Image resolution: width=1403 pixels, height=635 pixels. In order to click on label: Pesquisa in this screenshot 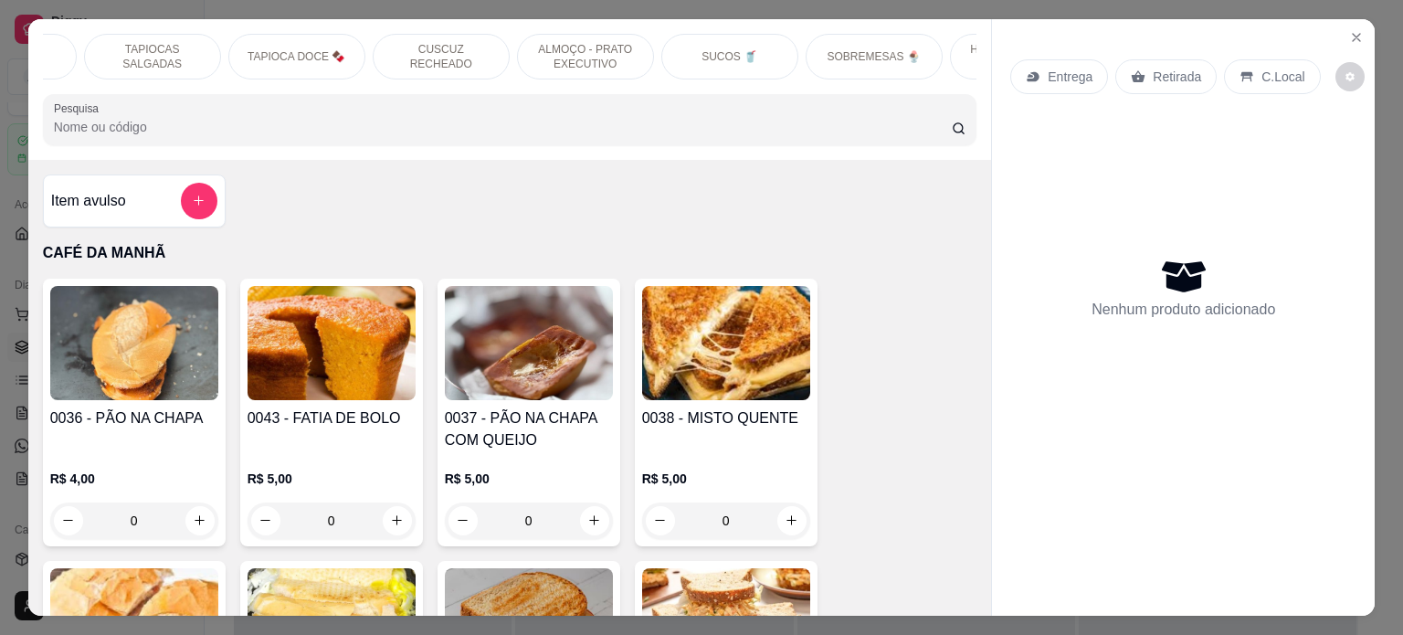, I will do `click(79, 108)`.